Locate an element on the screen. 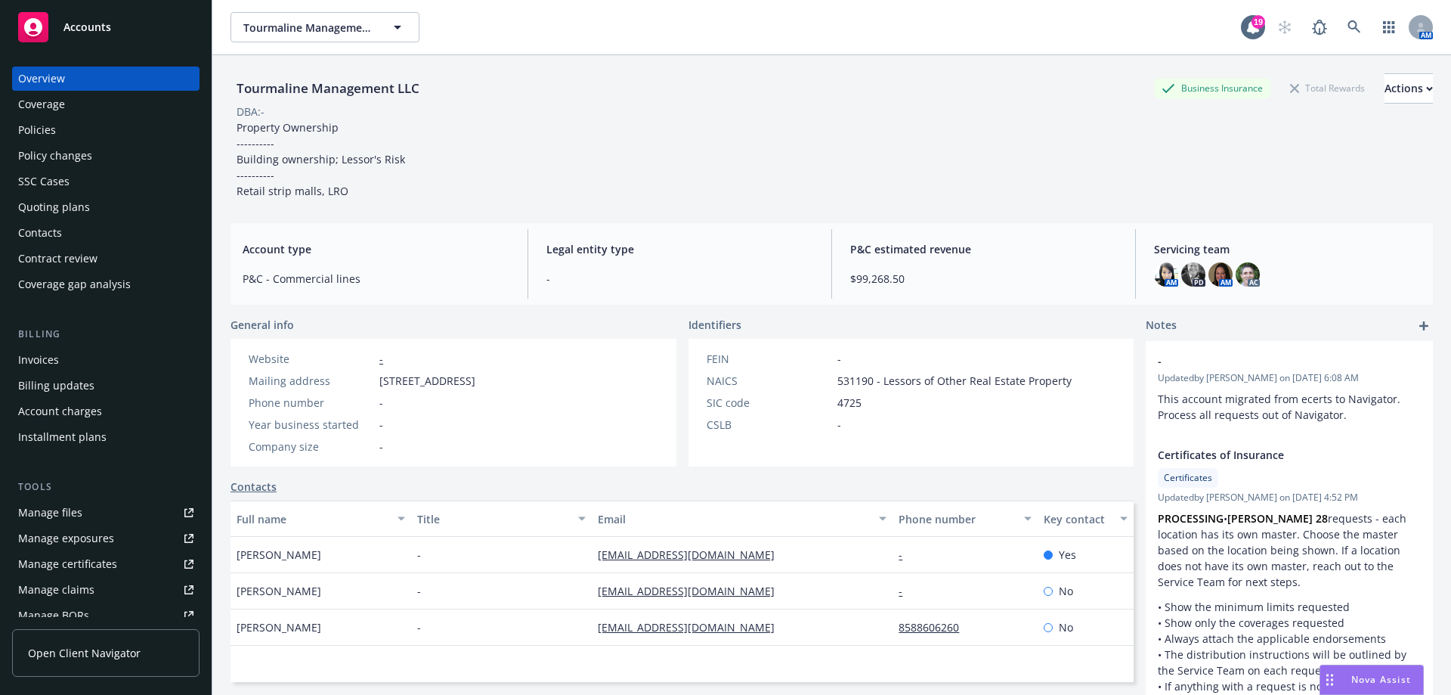 This screenshot has height=695, width=1451. div: Company size is located at coordinates (311, 446).